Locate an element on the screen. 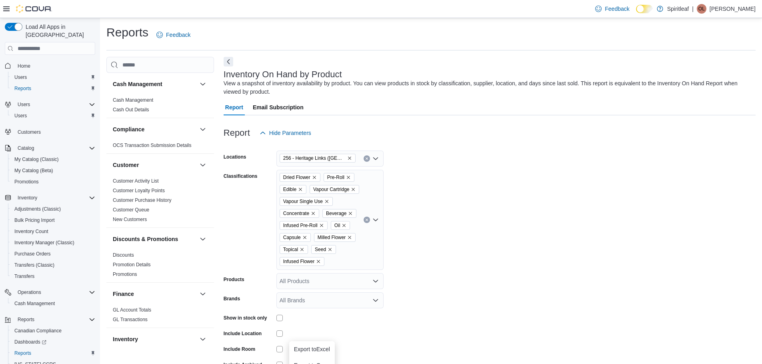  span: Operations is located at coordinates (55, 292).